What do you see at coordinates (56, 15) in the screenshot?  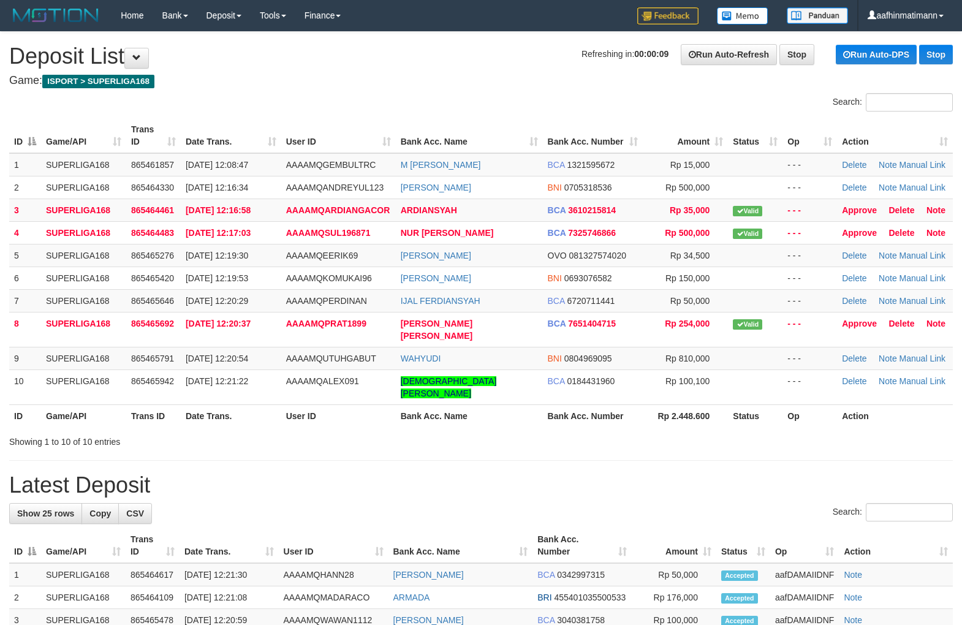 I see `img: MOTION_logo.png` at bounding box center [56, 15].